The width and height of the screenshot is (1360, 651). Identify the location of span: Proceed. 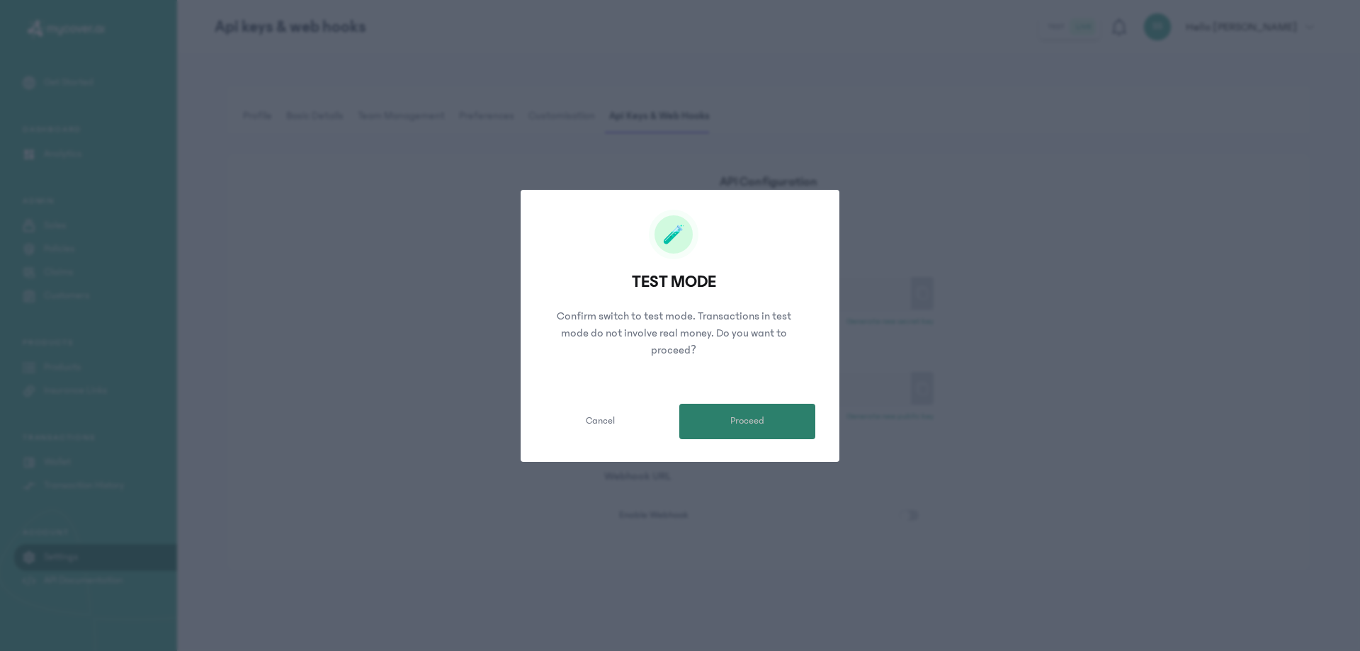
(747, 421).